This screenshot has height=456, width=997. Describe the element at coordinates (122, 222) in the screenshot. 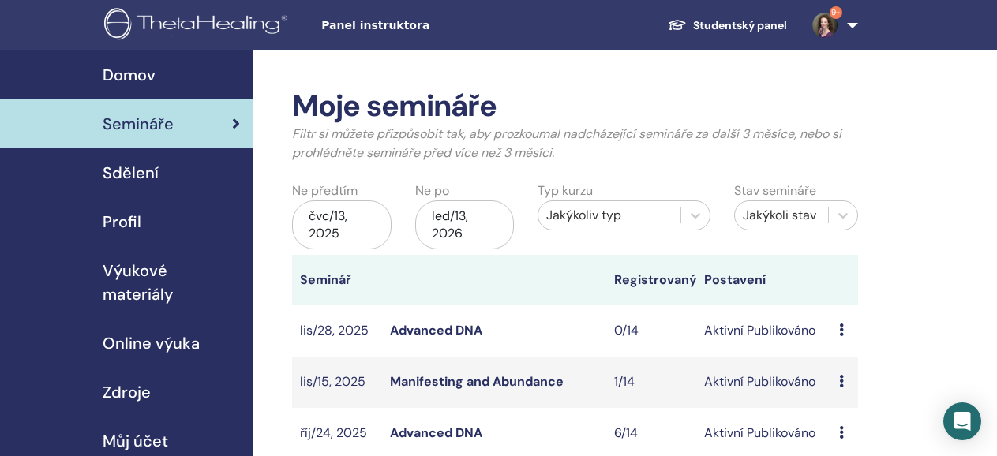

I see `span: Profil` at that location.